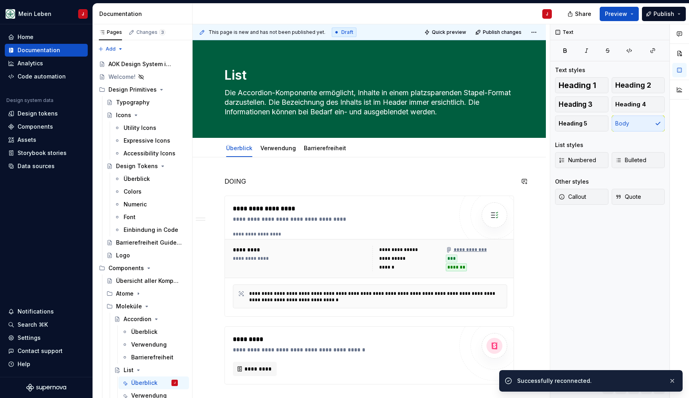 This screenshot has width=689, height=398. Describe the element at coordinates (132, 192) in the screenshot. I see `div: Colors` at that location.